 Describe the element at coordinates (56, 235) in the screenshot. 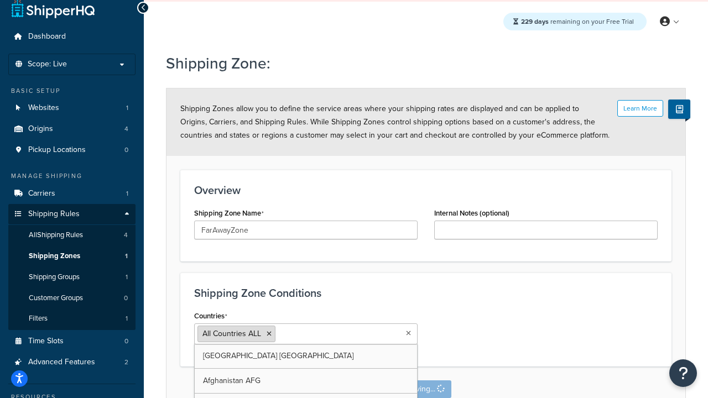

I see `span: All Shipping Rules` at that location.